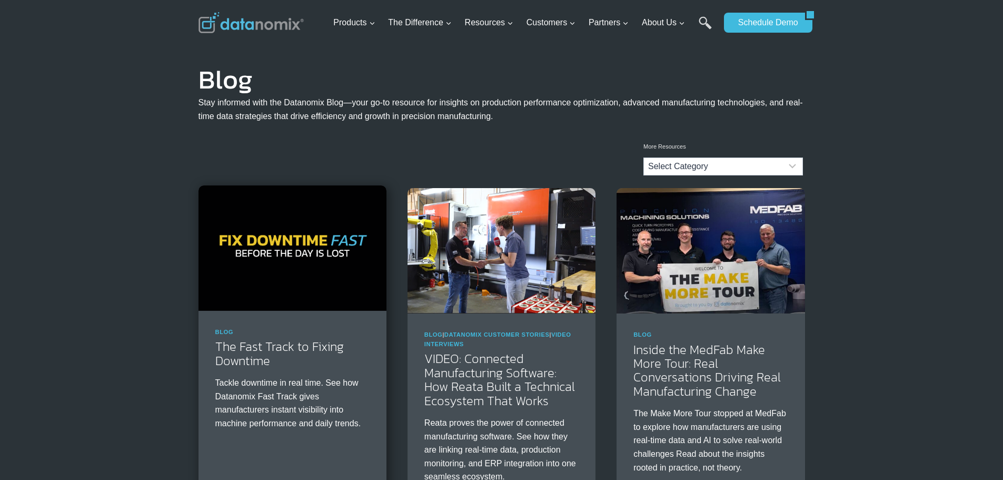 The image size is (1003, 480). Describe the element at coordinates (705, 28) in the screenshot. I see `a: Search` at that location.